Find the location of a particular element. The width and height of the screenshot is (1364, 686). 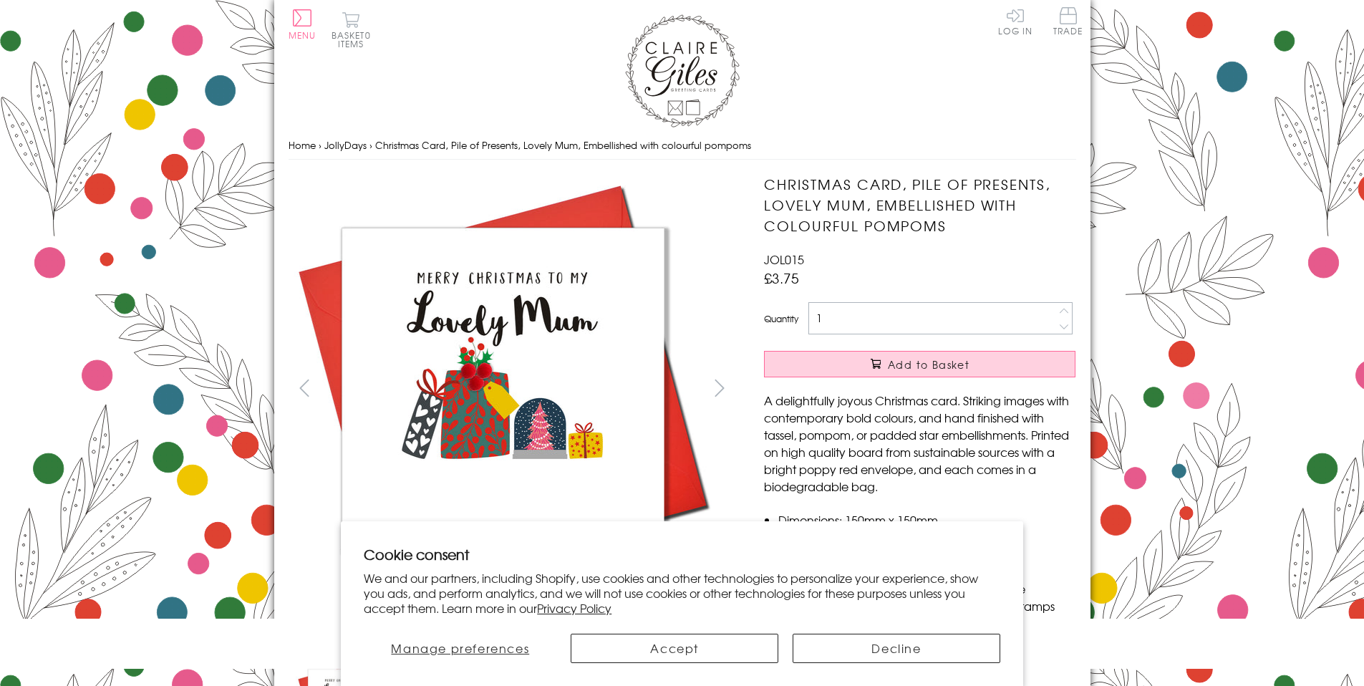

span: JOL015 is located at coordinates (784, 259).